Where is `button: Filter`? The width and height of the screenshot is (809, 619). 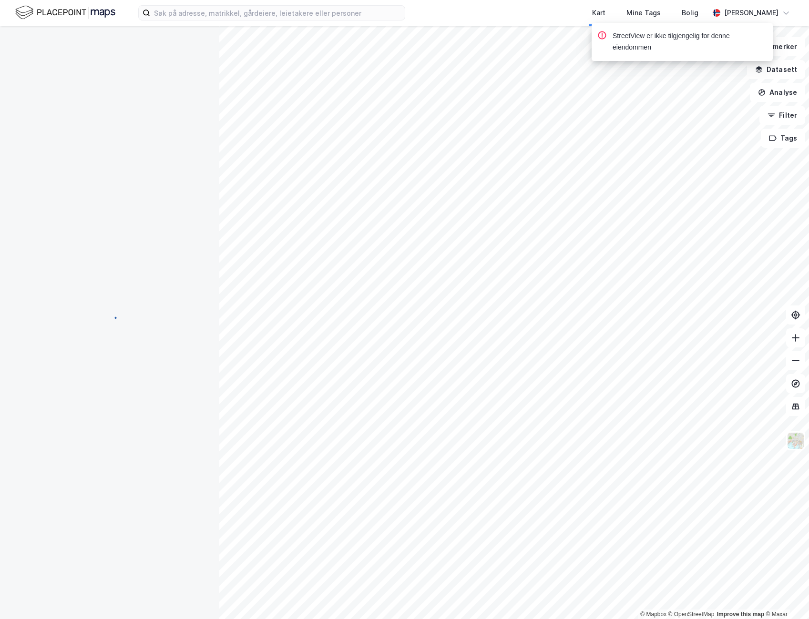
button: Filter is located at coordinates (782, 115).